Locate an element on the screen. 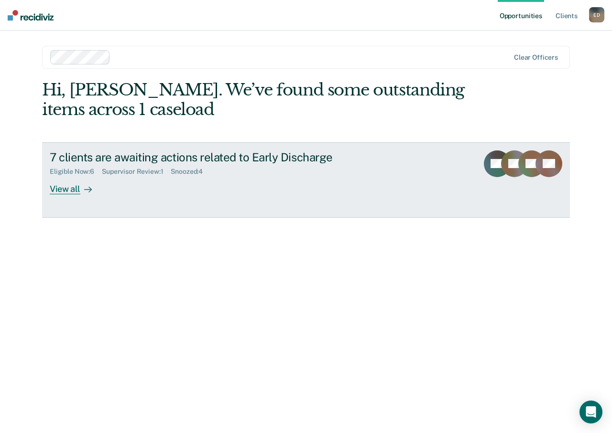  div: Snoozed : 4 is located at coordinates (190, 172).